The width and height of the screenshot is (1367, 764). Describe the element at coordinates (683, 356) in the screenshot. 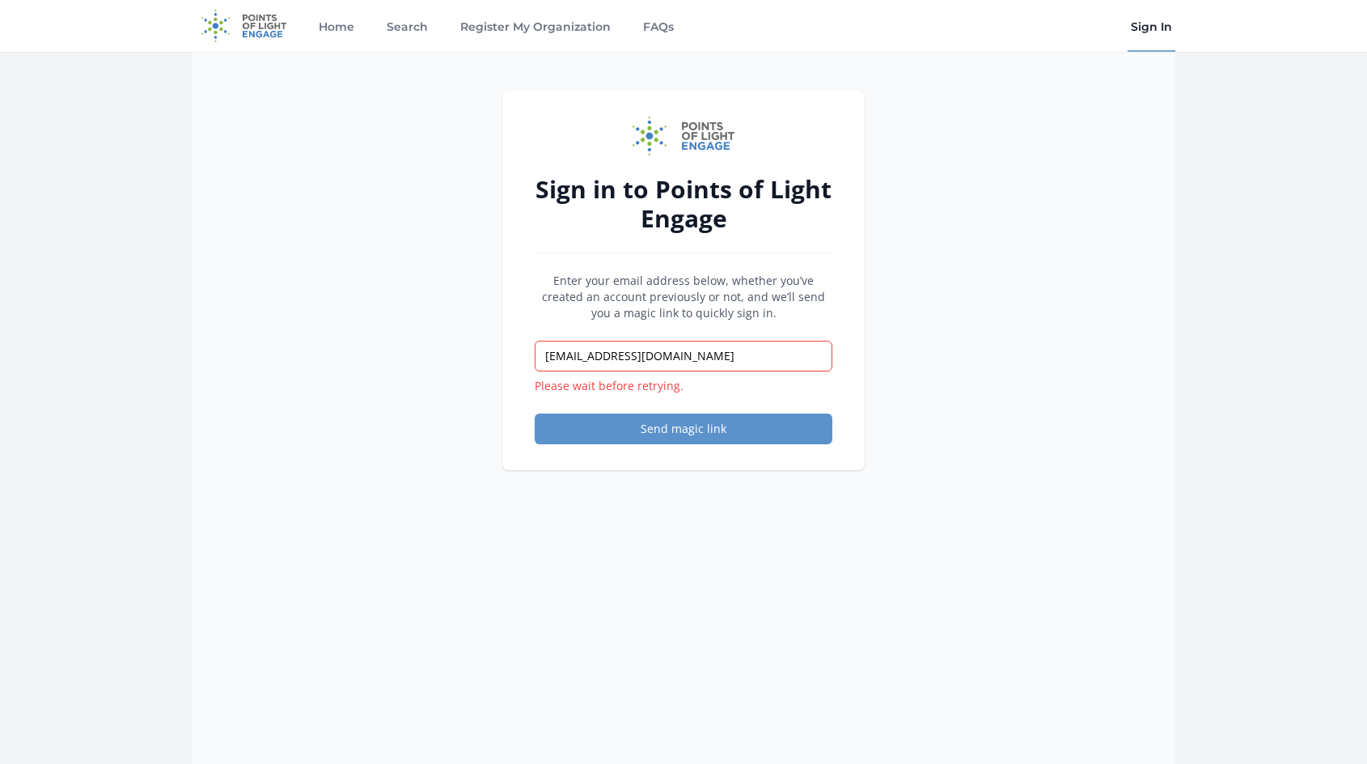

I see `input: Email address` at that location.